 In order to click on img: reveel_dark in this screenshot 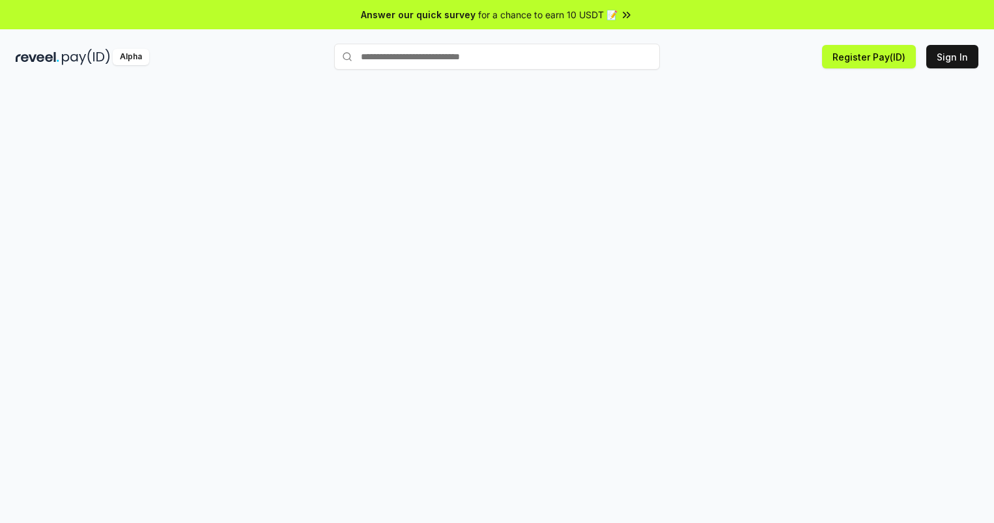, I will do `click(37, 57)`.